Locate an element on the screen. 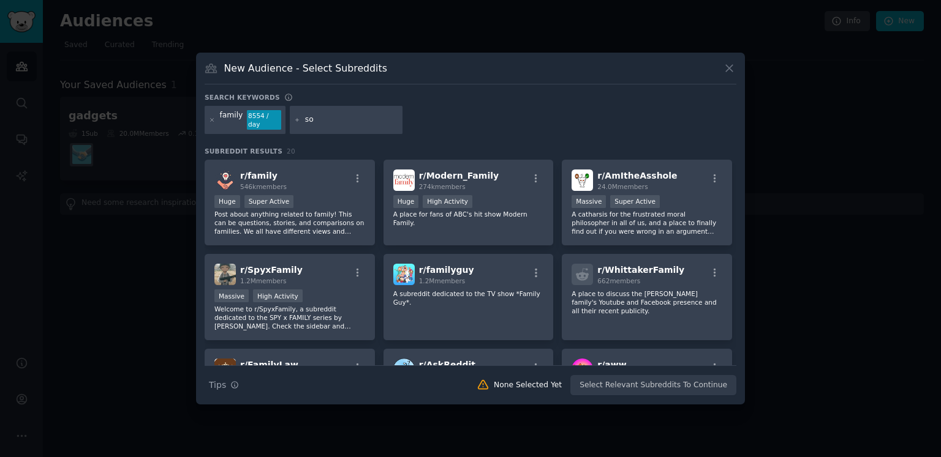 This screenshot has height=457, width=941. img: SpyxFamily is located at coordinates (225, 274).